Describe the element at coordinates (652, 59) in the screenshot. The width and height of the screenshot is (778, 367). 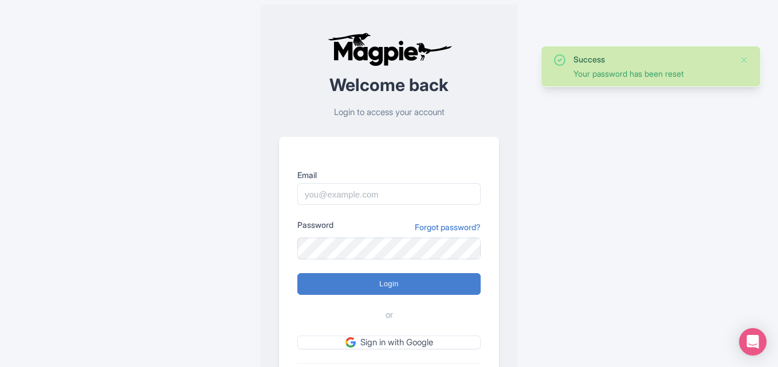
I see `div: Success` at that location.